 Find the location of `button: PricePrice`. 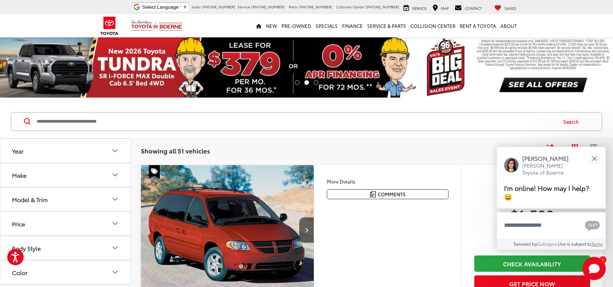

button: PricePrice is located at coordinates (66, 224).